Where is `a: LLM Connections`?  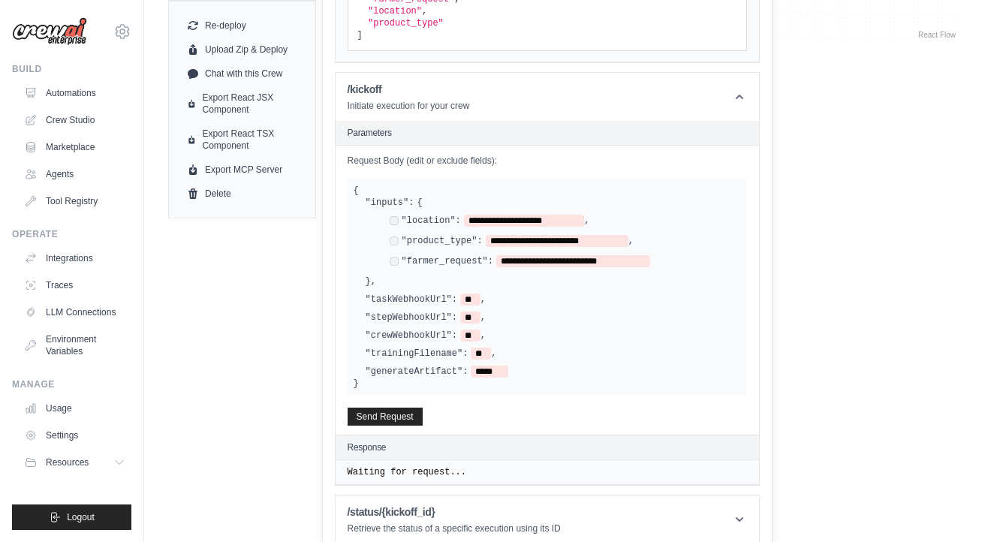
a: LLM Connections is located at coordinates (74, 312).